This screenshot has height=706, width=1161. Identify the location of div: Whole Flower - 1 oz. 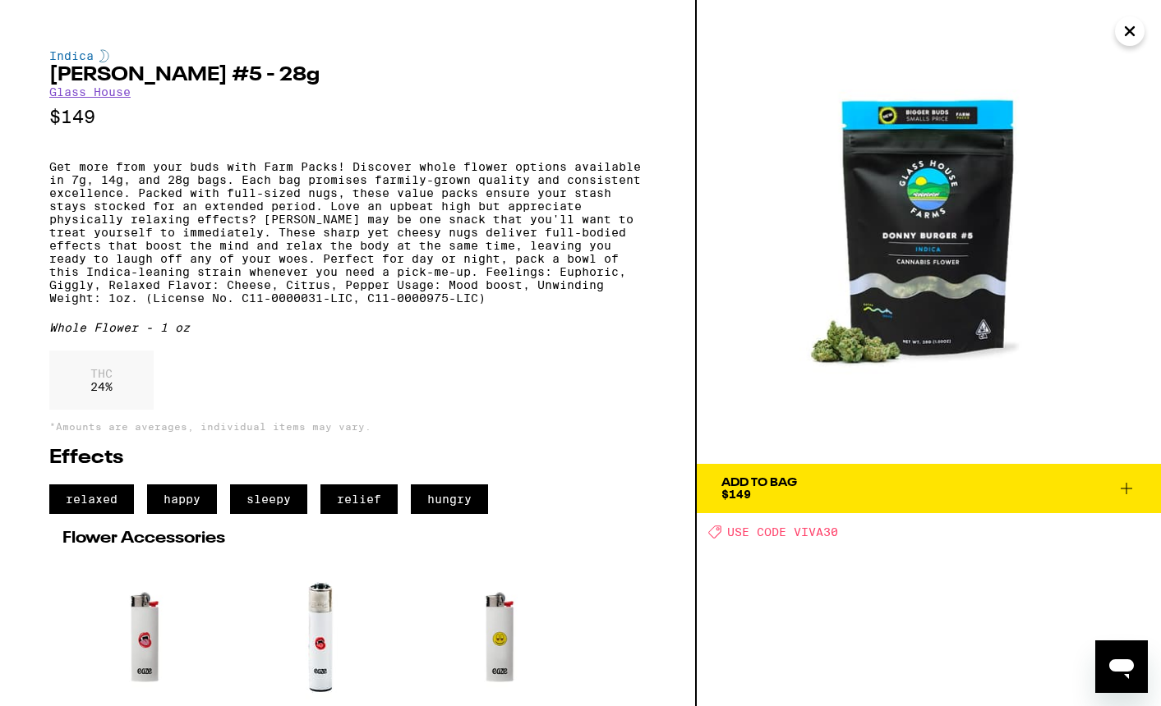
(347, 328).